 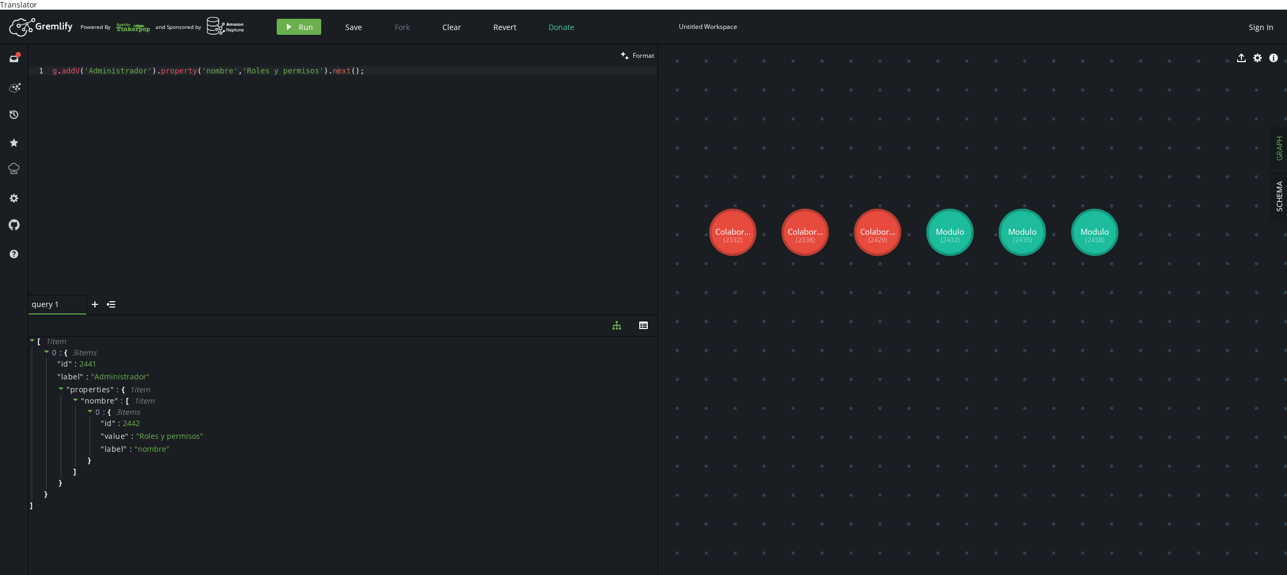 I want to click on span: nombre, so click(x=100, y=400).